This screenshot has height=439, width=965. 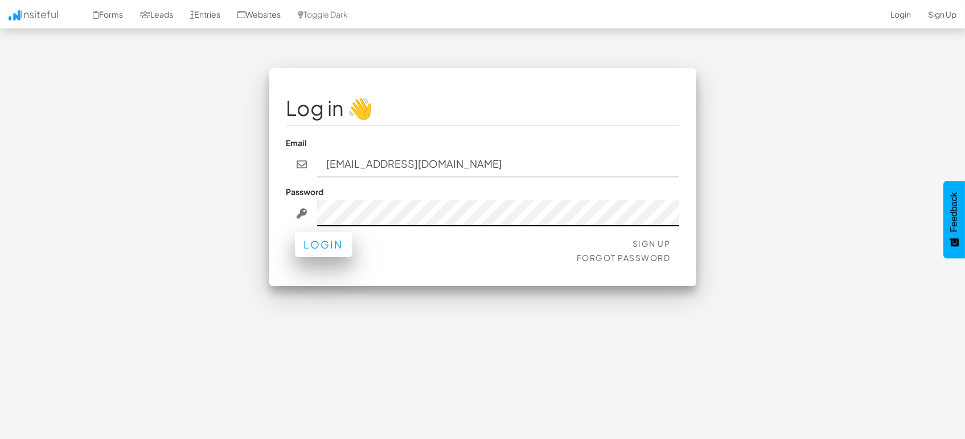 I want to click on label: Password, so click(x=305, y=192).